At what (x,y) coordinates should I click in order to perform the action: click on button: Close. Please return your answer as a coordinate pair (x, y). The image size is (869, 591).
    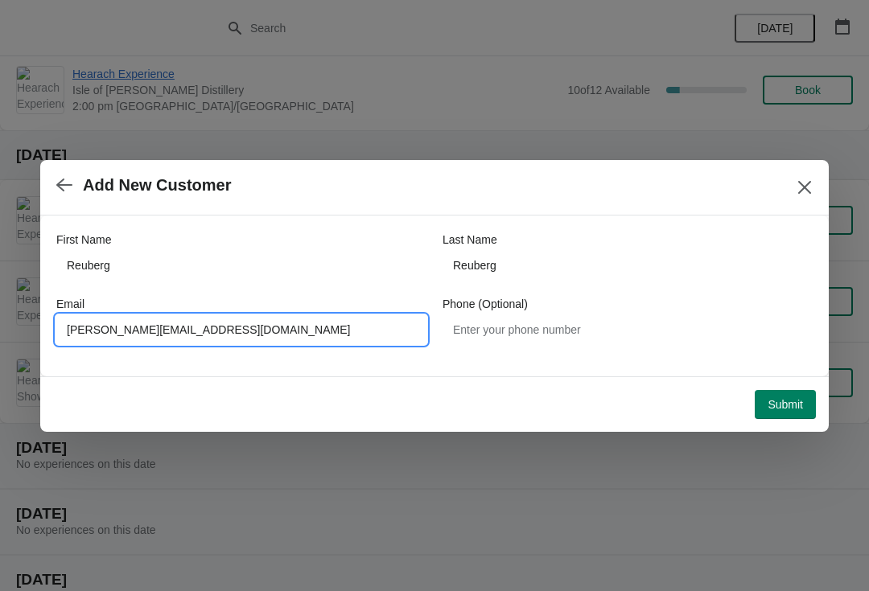
    Looking at the image, I should click on (804, 187).